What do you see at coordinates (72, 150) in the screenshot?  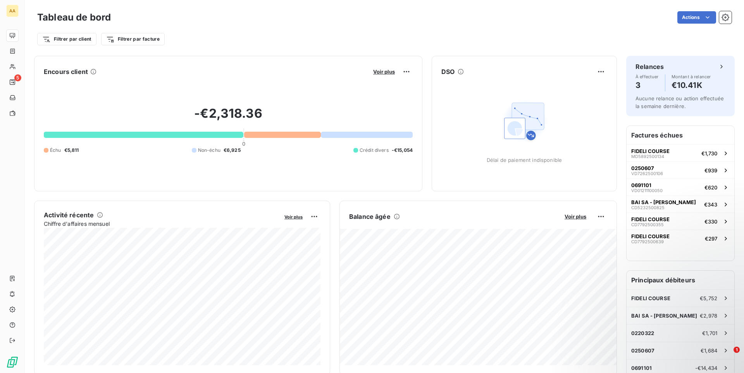 I see `span: €5,811` at bounding box center [72, 150].